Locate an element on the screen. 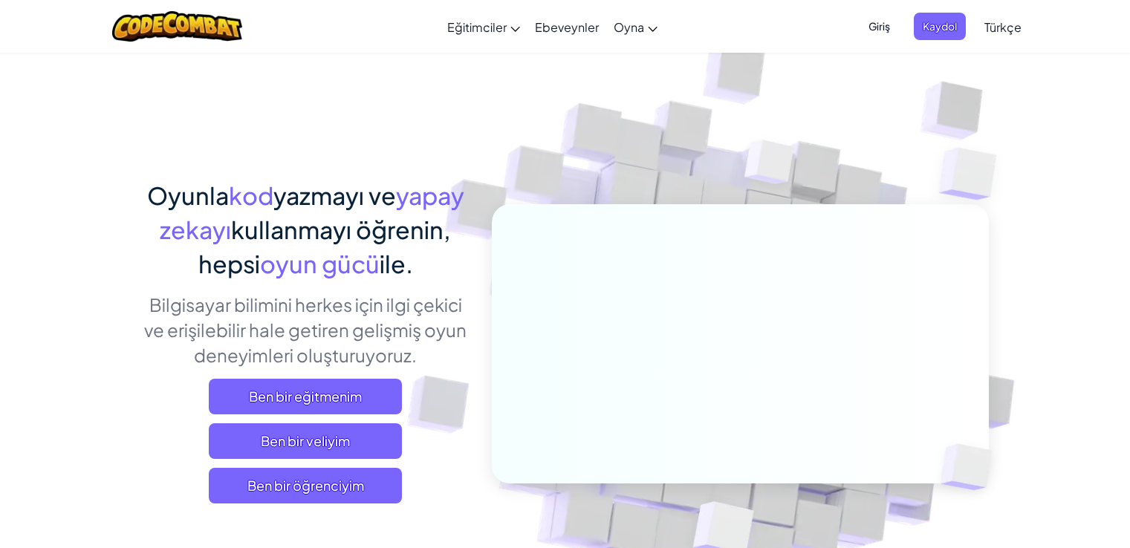 The width and height of the screenshot is (1130, 548). a: Oyna is located at coordinates (635, 27).